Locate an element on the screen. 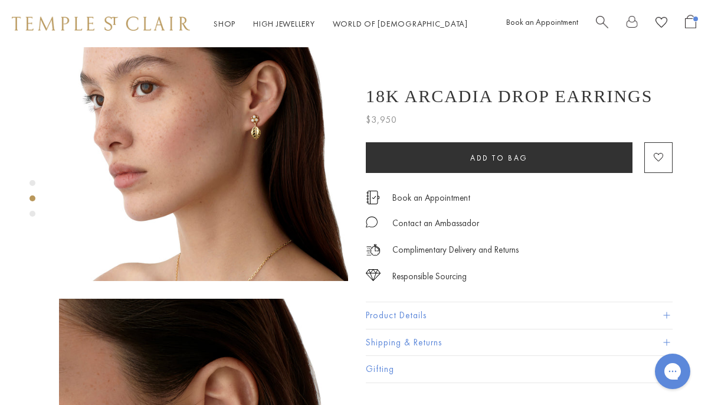 The width and height of the screenshot is (708, 405). button: Product Details is located at coordinates (520, 315).